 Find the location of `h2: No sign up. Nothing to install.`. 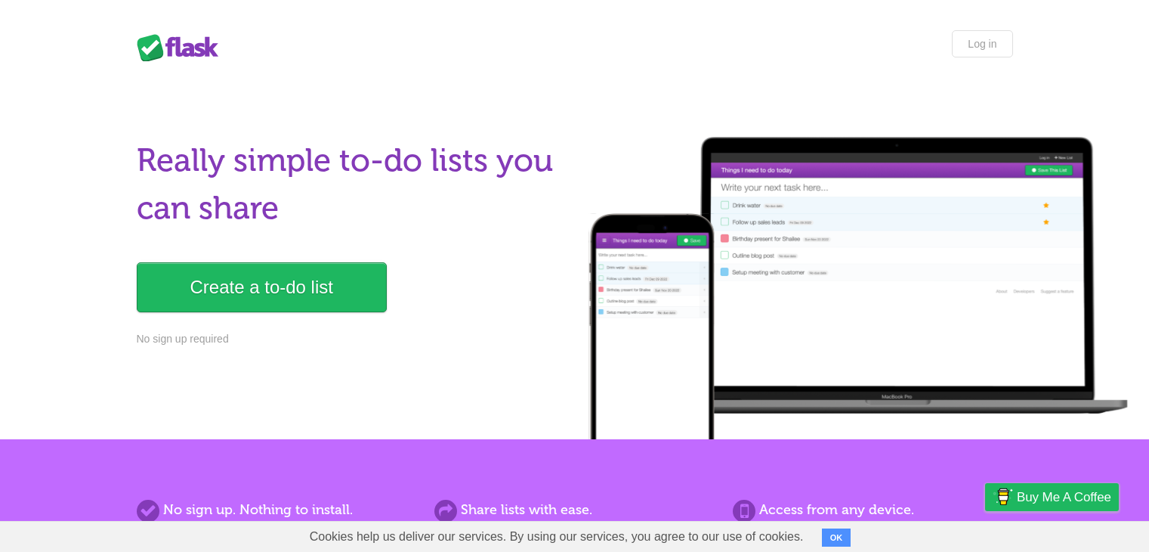

h2: No sign up. Nothing to install. is located at coordinates (277, 509).